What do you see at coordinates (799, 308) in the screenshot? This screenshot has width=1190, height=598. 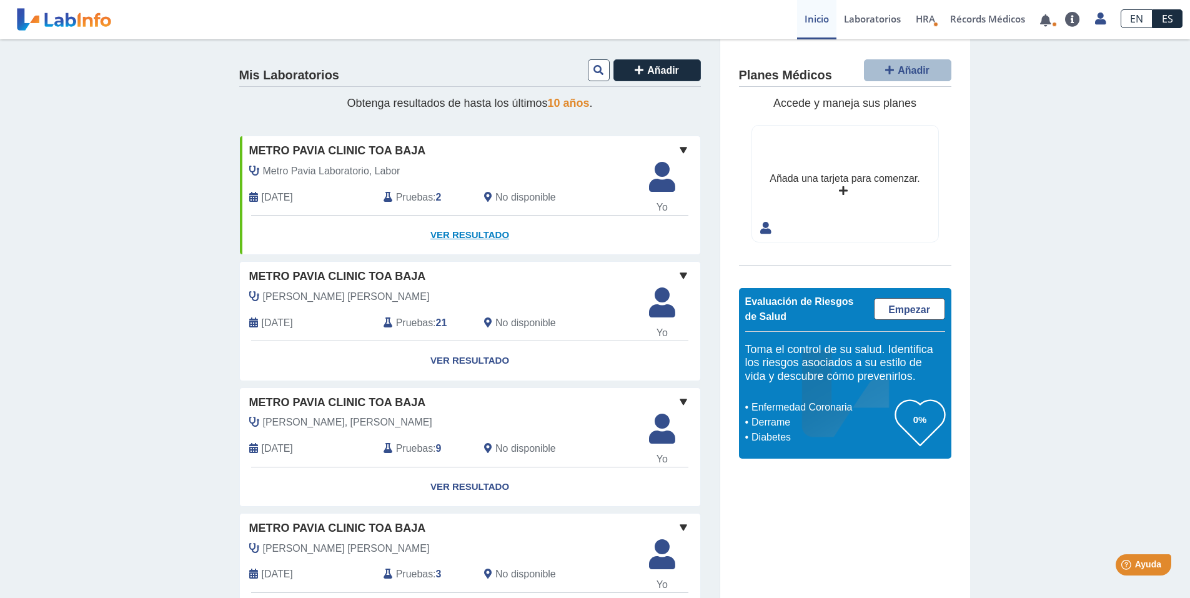 I see `span: Evaluación de Riesgos de Salud` at bounding box center [799, 308].